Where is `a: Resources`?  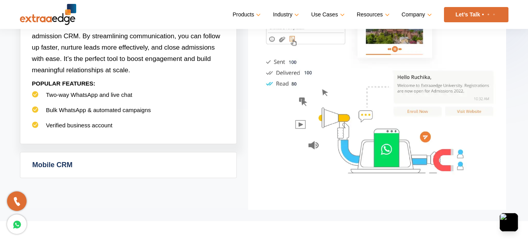 a: Resources is located at coordinates (372, 14).